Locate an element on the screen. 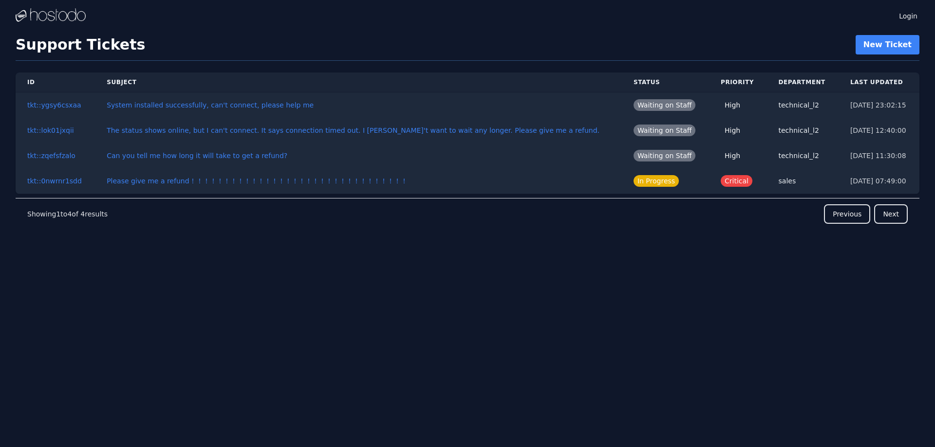 The width and height of the screenshot is (935, 447). a: tkt::zqefsfzalo is located at coordinates (51, 156).